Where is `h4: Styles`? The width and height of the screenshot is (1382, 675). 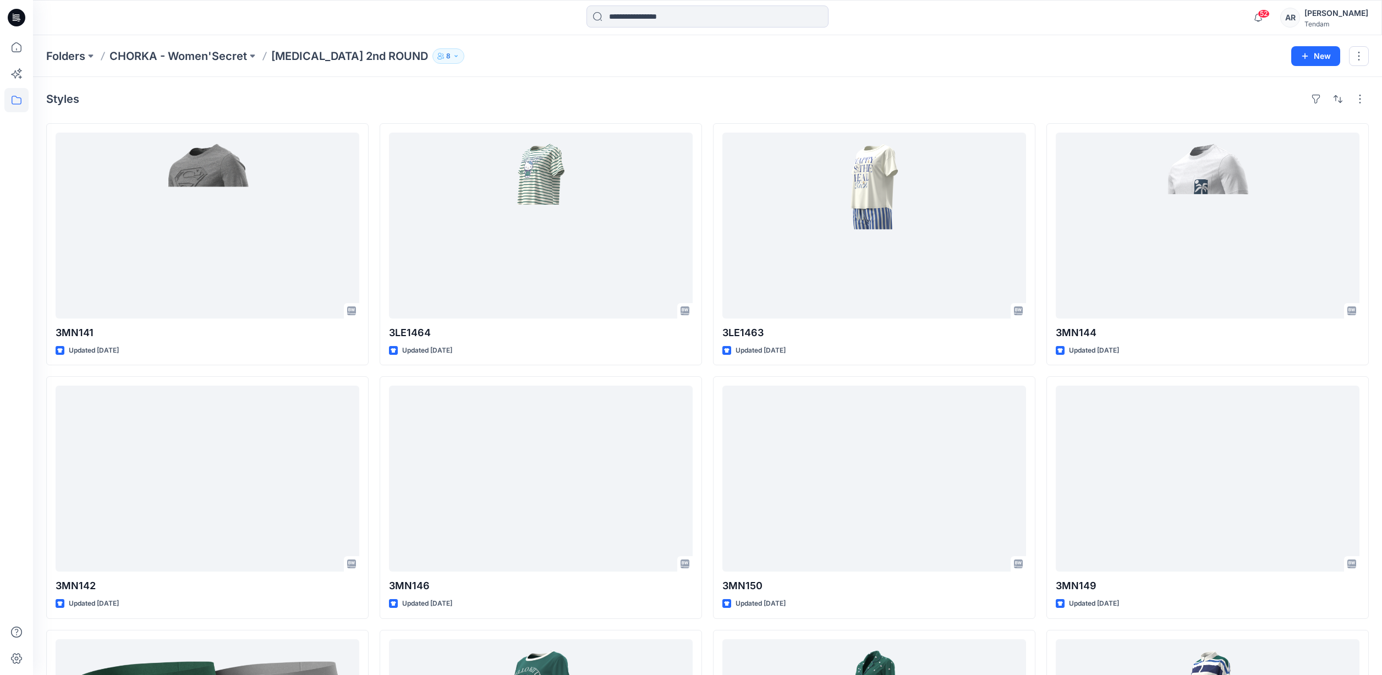
h4: Styles is located at coordinates (63, 99).